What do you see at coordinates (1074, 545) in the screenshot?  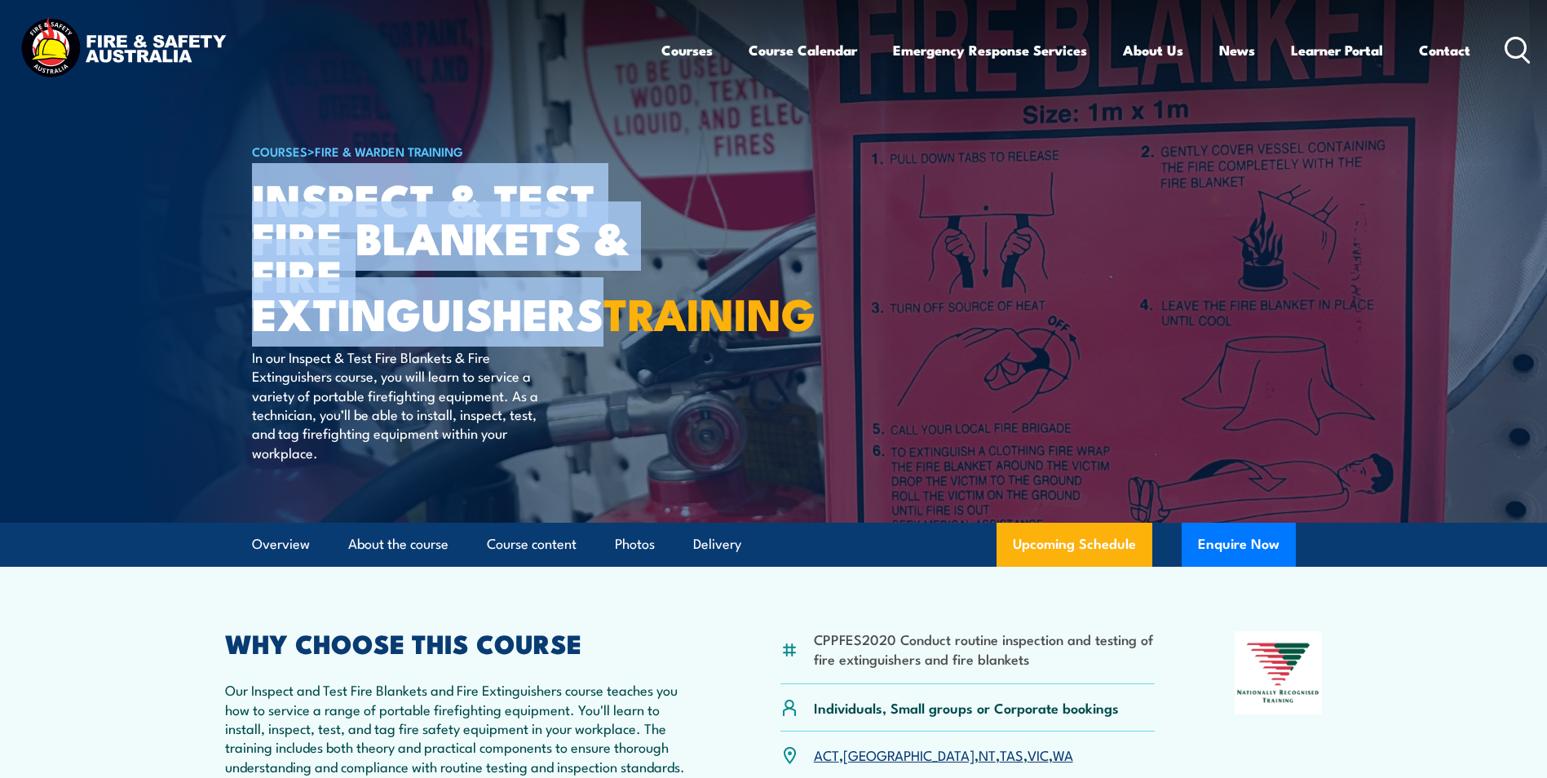 I see `a: Upcoming Schedule` at bounding box center [1074, 545].